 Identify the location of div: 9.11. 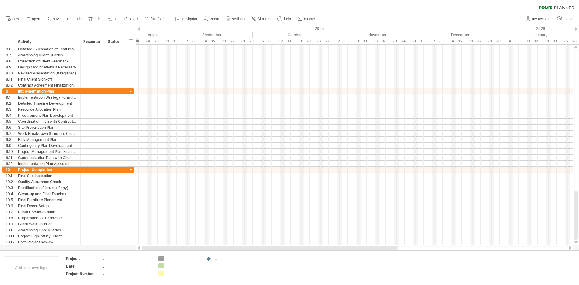
(10, 157).